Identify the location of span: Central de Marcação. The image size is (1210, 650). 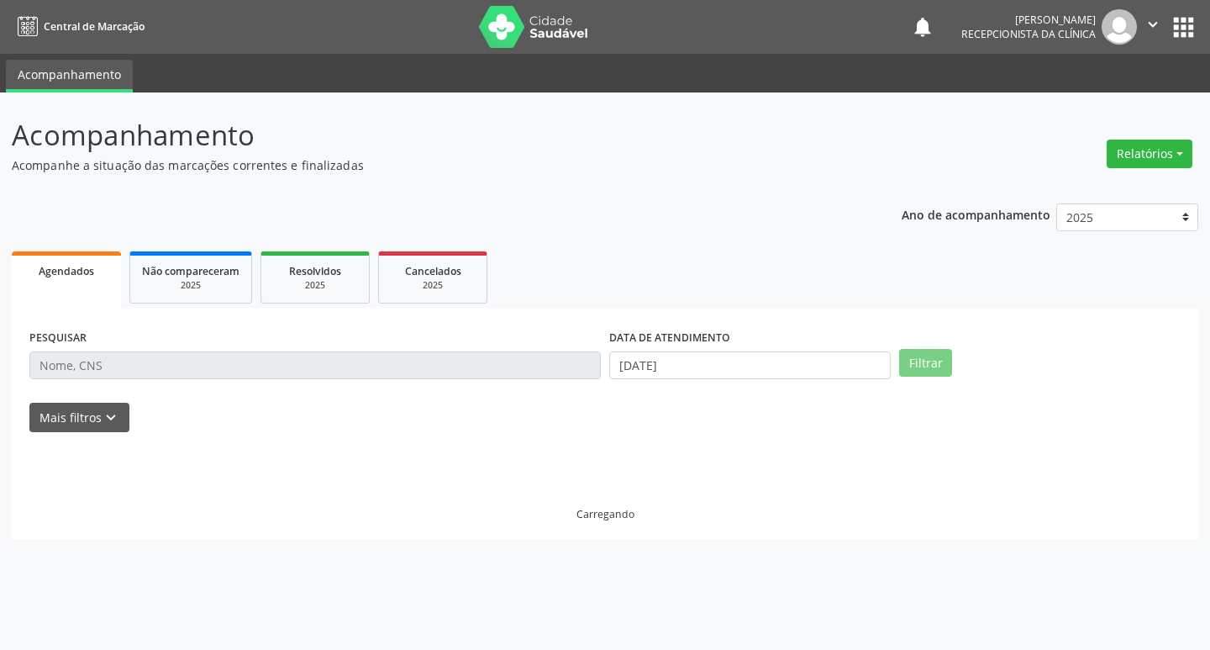
(94, 26).